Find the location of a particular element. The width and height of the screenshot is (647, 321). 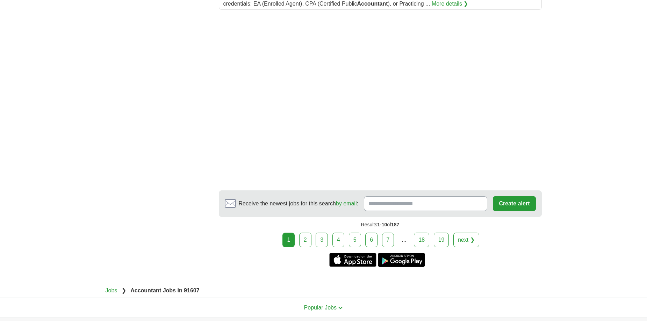

a: 19 is located at coordinates (441, 240).